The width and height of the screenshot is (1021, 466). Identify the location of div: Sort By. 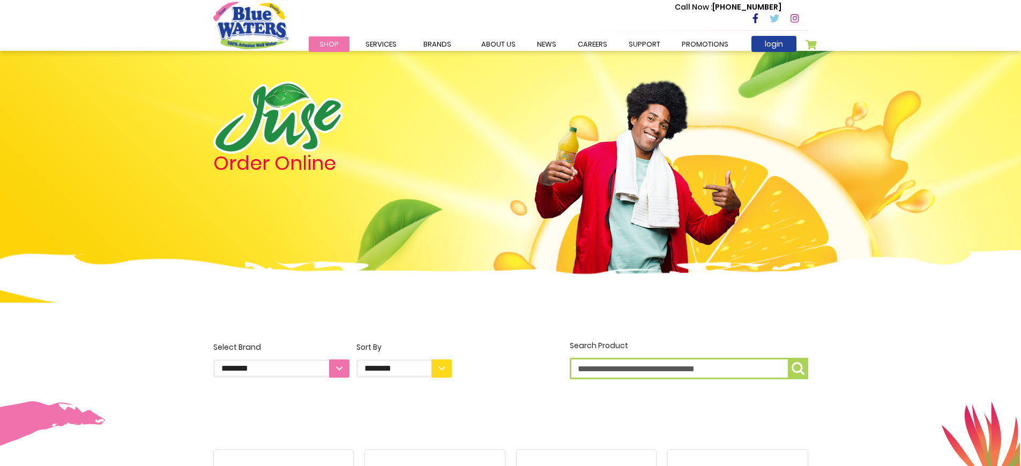
(404, 347).